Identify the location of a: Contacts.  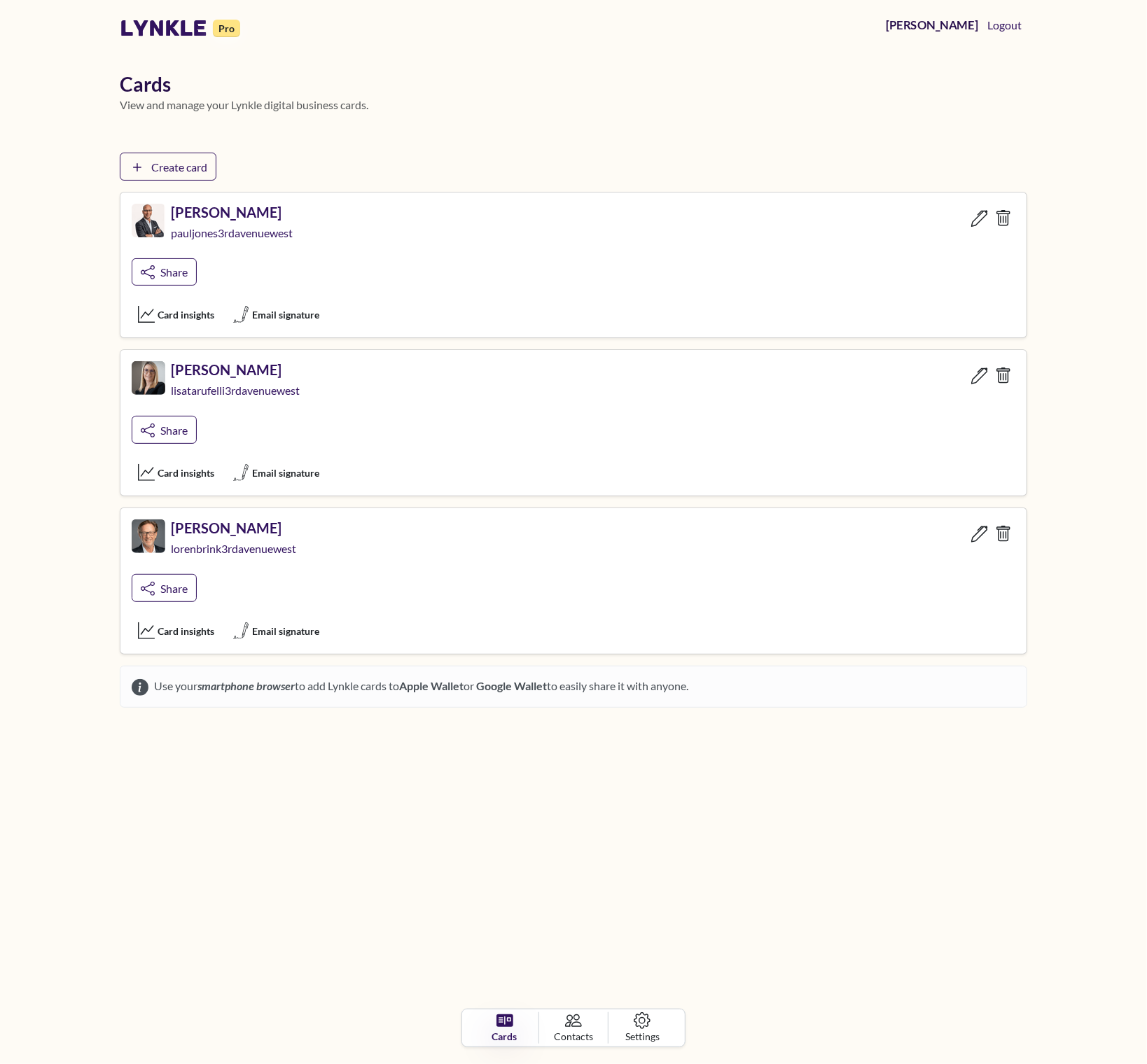
(574, 1027).